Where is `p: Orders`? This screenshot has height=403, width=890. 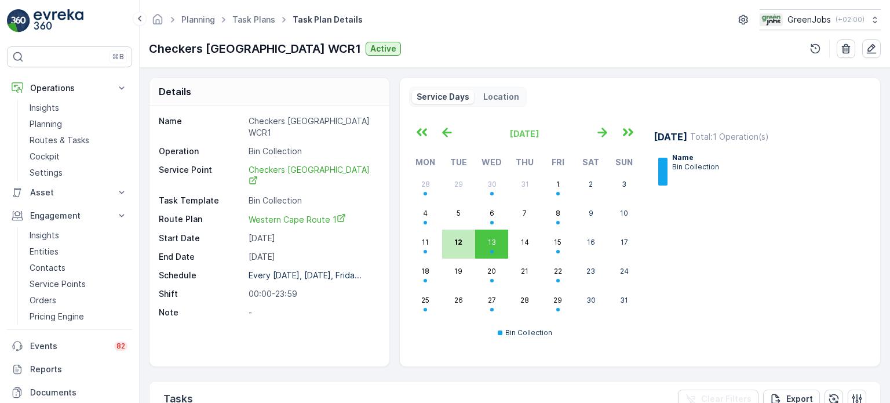 p: Orders is located at coordinates (43, 300).